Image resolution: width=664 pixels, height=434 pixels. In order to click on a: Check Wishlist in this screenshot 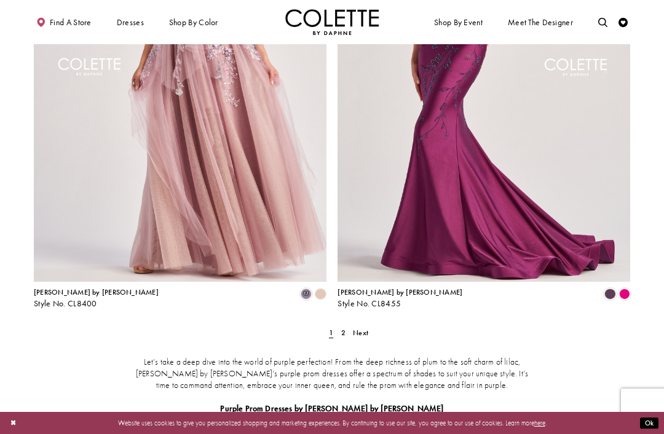, I will do `click(622, 22)`.